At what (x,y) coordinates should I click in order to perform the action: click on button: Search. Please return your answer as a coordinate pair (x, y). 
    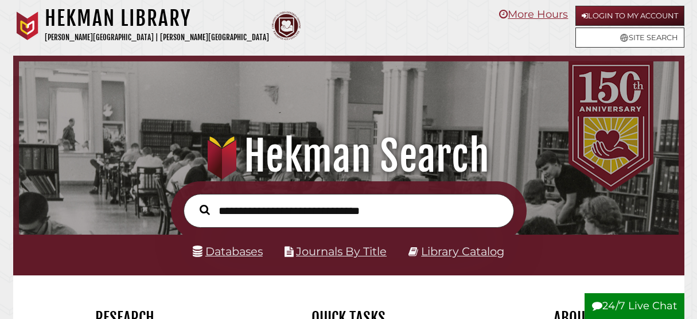
    Looking at the image, I should click on (205, 210).